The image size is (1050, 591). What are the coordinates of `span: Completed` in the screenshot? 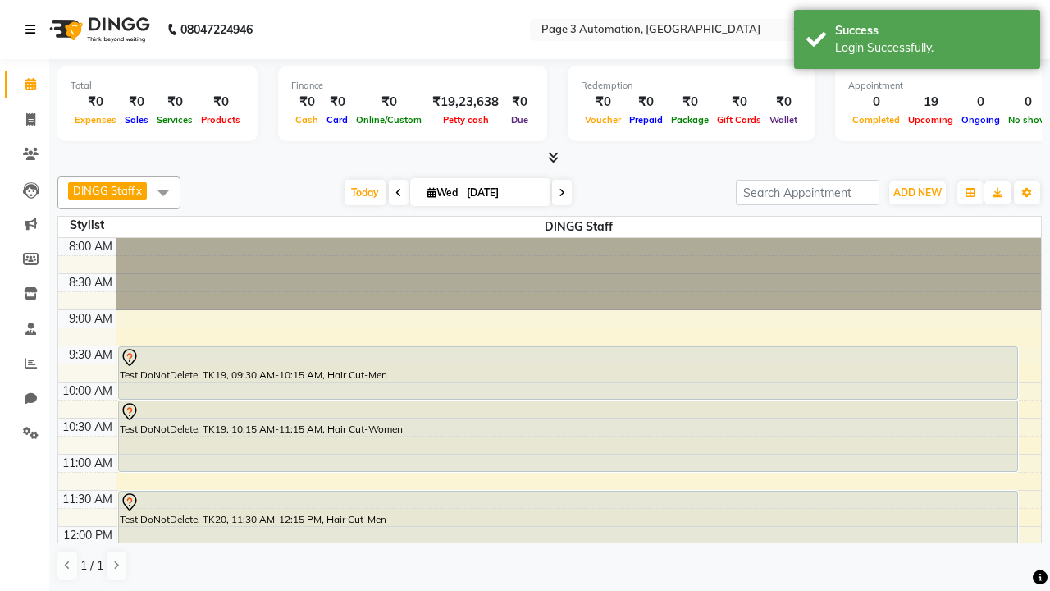 It's located at (876, 120).